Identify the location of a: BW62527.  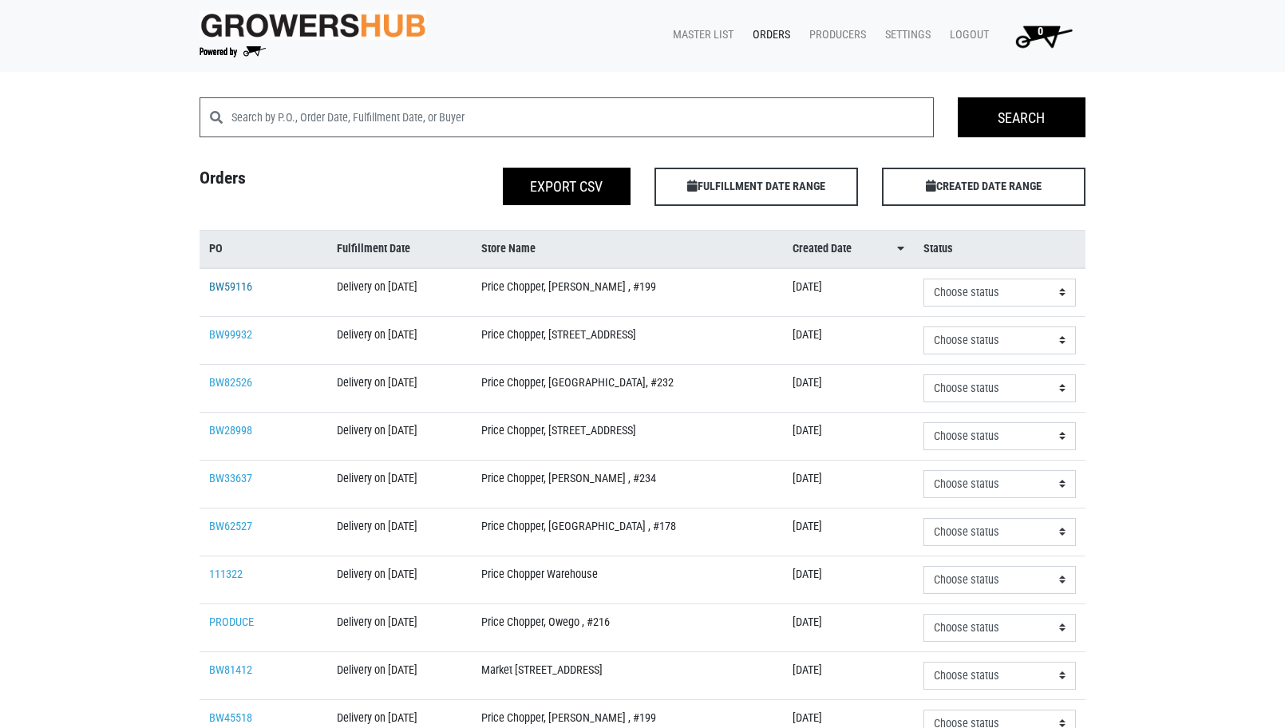
(231, 526).